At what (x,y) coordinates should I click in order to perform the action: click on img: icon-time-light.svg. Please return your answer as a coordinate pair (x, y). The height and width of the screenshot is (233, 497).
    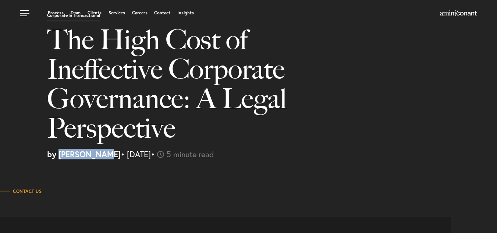
    Looking at the image, I should click on (160, 154).